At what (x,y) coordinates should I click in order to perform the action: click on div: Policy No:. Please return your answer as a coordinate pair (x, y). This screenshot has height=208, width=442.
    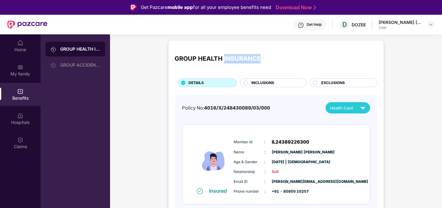
    Looking at the image, I should click on (226, 108).